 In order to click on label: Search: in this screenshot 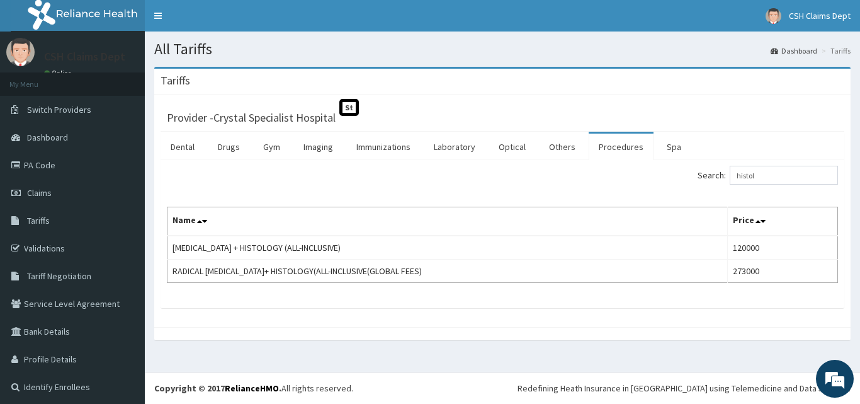, I will do `click(768, 175)`.